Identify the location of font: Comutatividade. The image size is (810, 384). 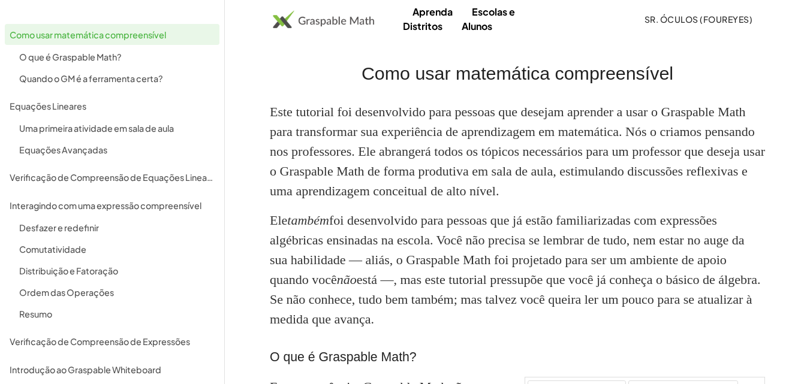
(53, 249).